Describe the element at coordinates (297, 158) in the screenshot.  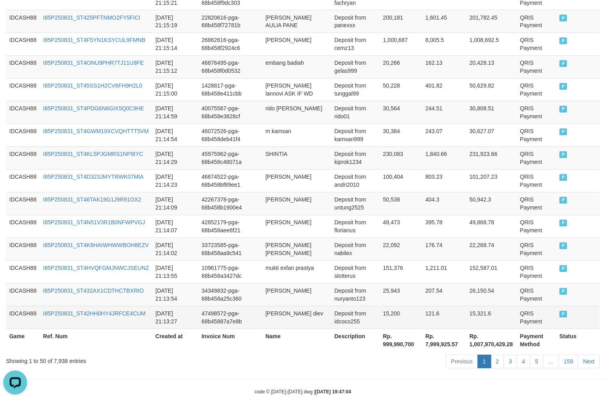
I see `td: SHINTIA` at that location.